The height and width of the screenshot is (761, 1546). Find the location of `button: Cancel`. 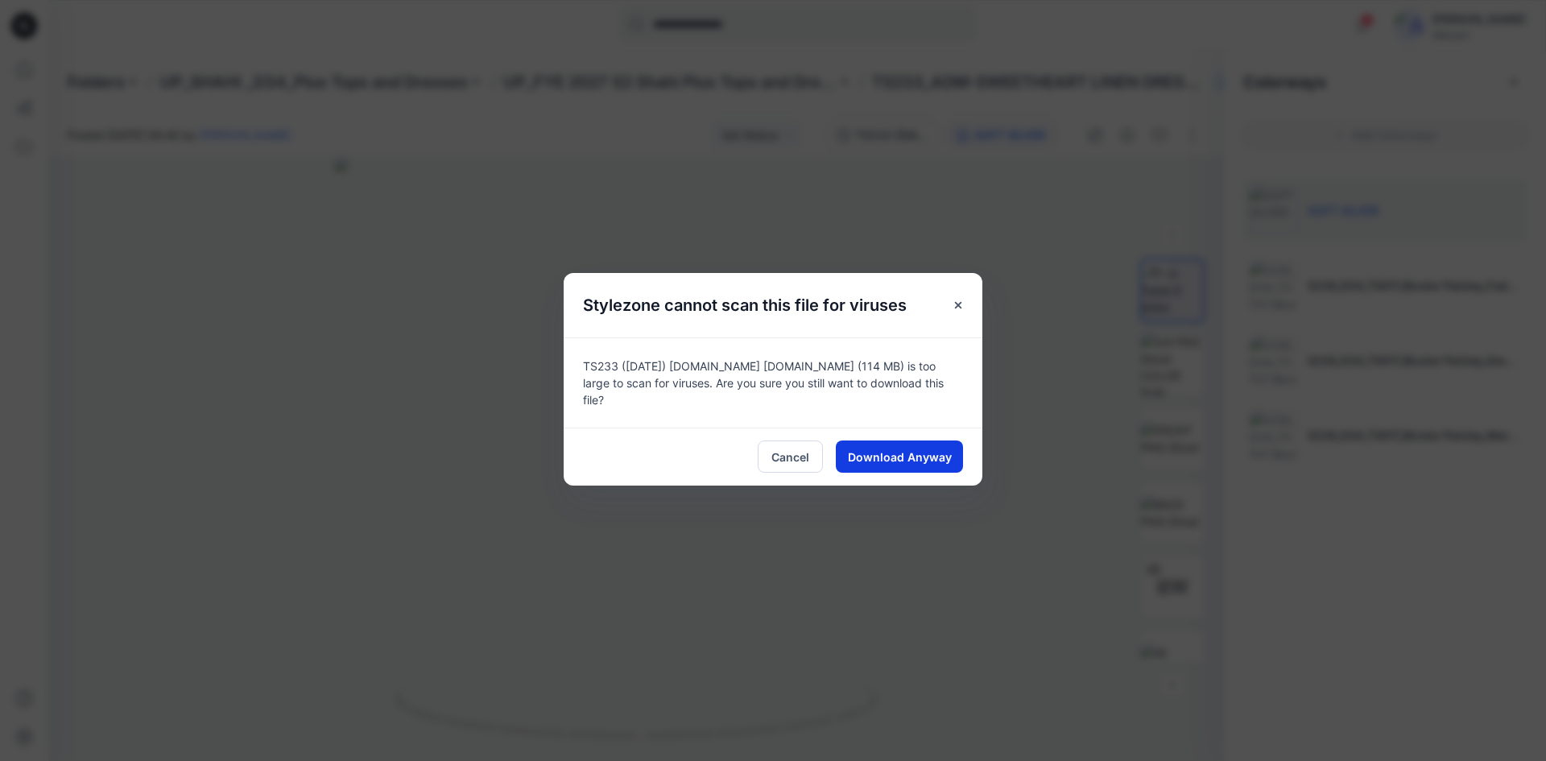

button: Cancel is located at coordinates (790, 457).